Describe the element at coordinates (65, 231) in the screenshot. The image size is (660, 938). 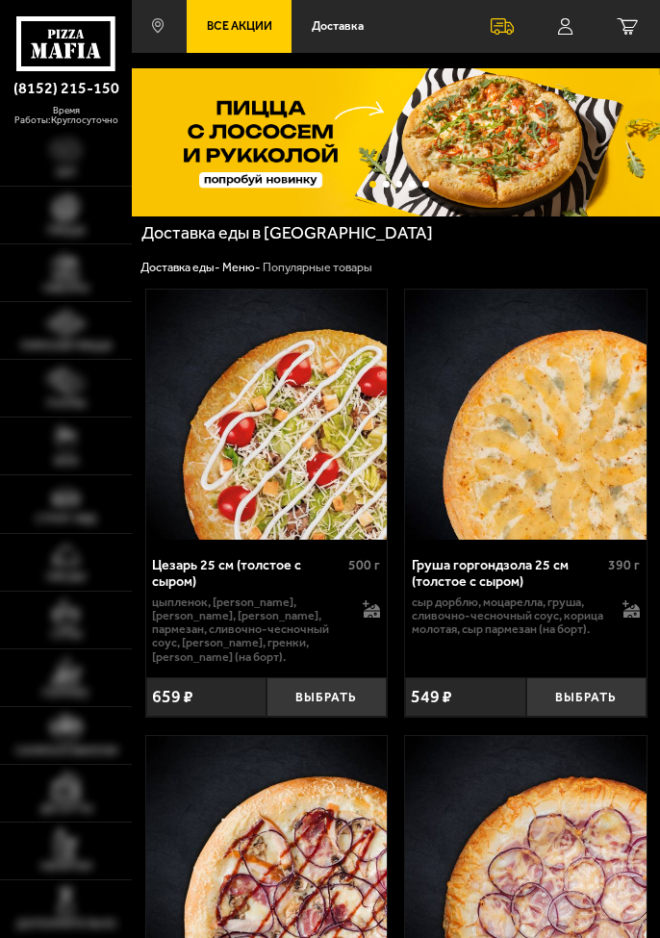
I see `span: Пицца` at that location.